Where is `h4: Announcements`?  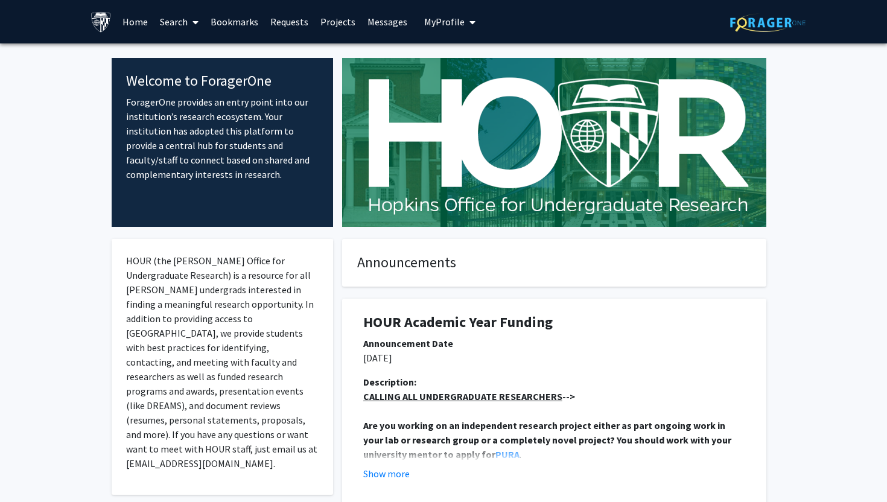
h4: Announcements is located at coordinates (554, 262).